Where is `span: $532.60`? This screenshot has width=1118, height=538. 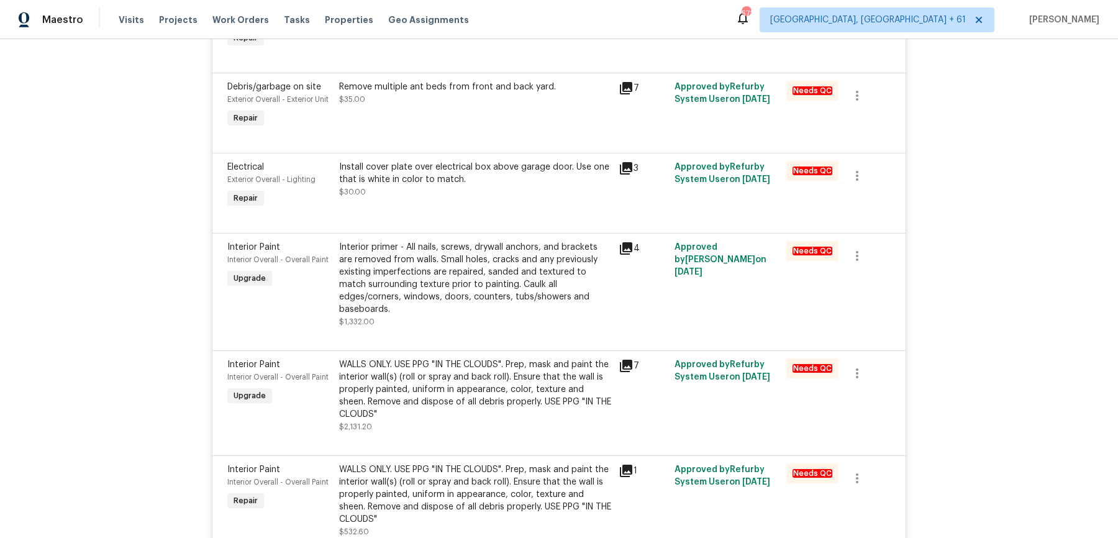 span: $532.60 is located at coordinates (354, 532).